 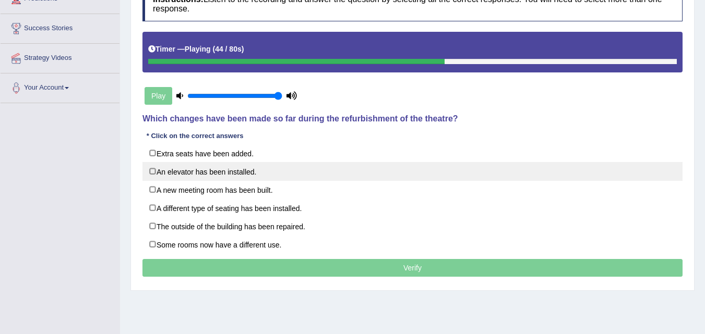 I want to click on label: Extra seats have been added., so click(x=412, y=153).